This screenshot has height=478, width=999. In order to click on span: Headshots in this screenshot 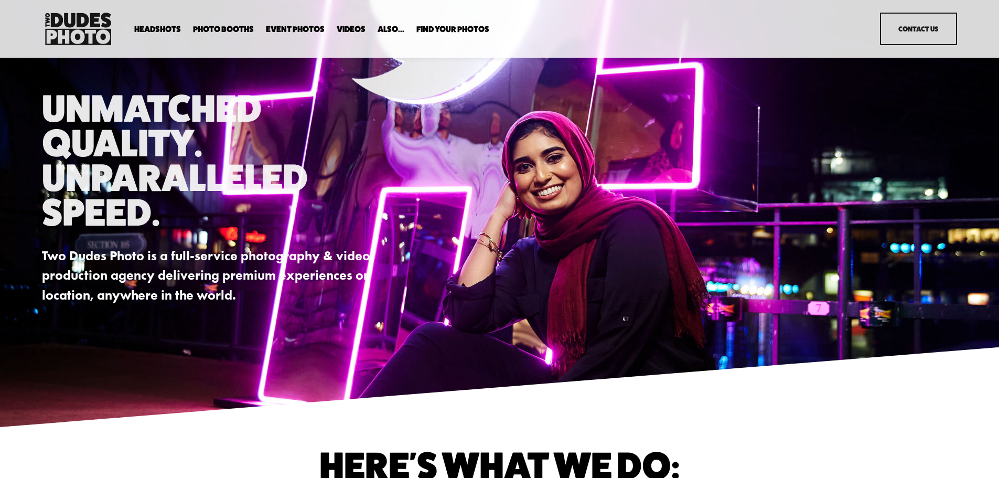, I will do `click(157, 29)`.